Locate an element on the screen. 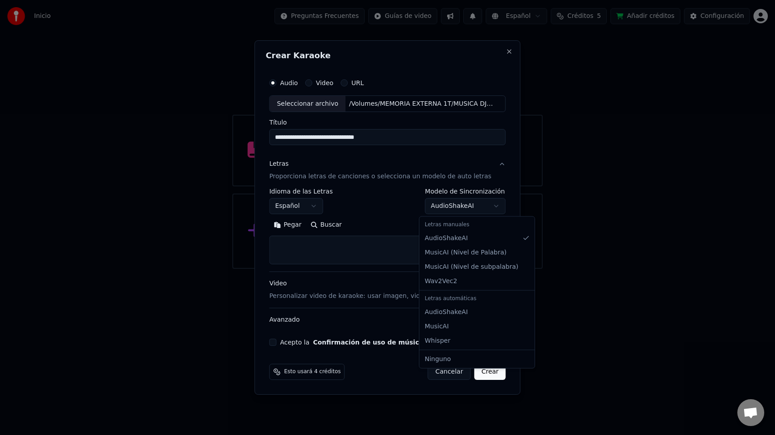  span: MusicAI ( Nivel de Palabra ) is located at coordinates (465, 252).